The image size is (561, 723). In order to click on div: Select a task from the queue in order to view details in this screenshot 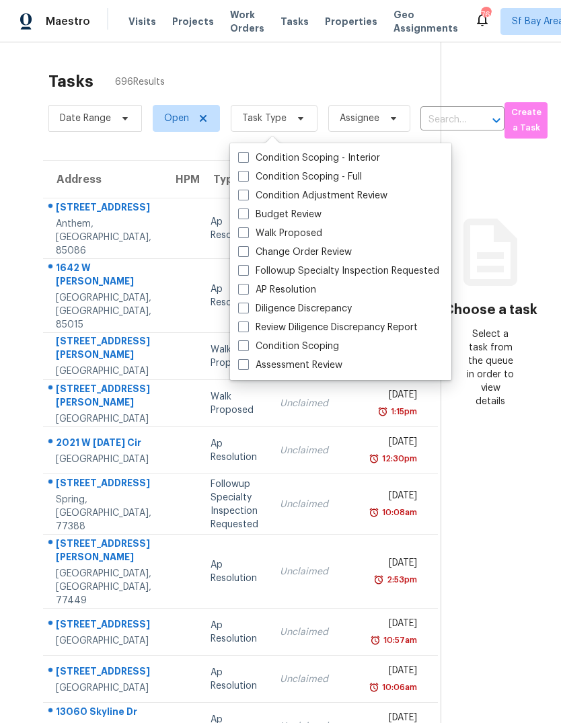, I will do `click(490, 368)`.